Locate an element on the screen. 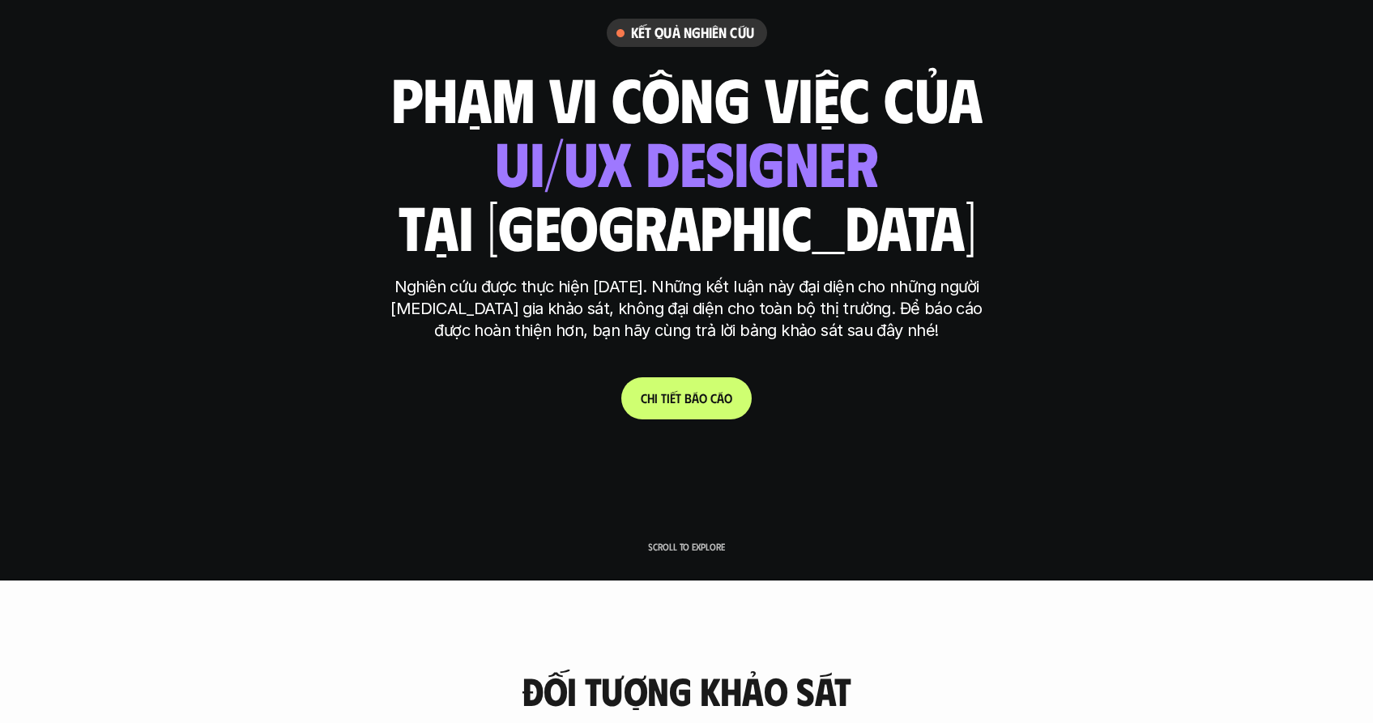  span: C is located at coordinates (644, 398).